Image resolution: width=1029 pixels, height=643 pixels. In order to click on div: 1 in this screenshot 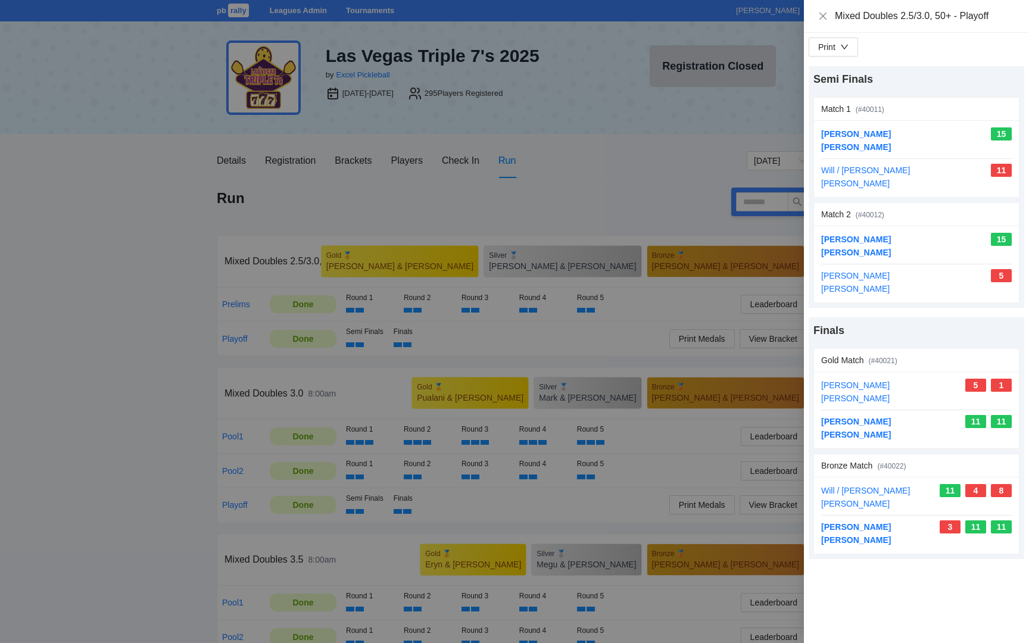, I will do `click(1001, 385)`.